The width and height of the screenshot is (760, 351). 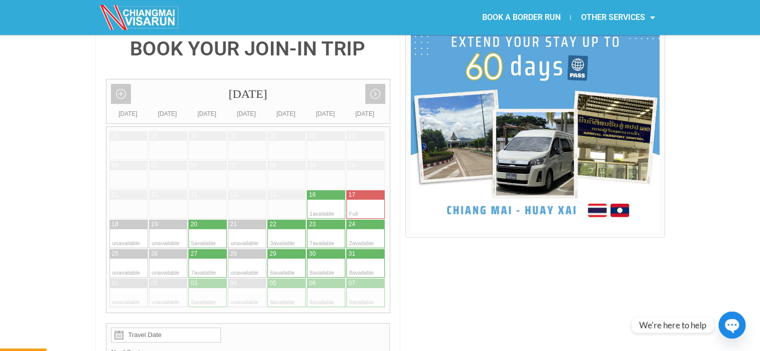 What do you see at coordinates (115, 224) in the screenshot?
I see `div: 18` at bounding box center [115, 224].